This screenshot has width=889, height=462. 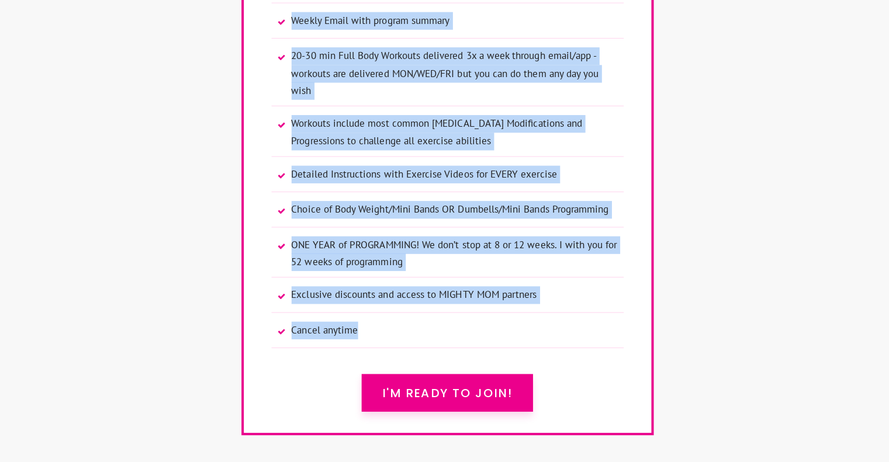 I want to click on span: ONE YEAR of PROGRAMMING! We don’t stop at 8 or 12 weeks. I with you for 52 weeks of programming, so click(x=452, y=255).